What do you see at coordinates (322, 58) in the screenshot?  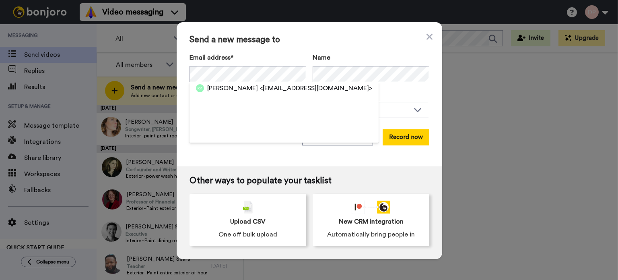 I see `span: Name` at bounding box center [322, 58].